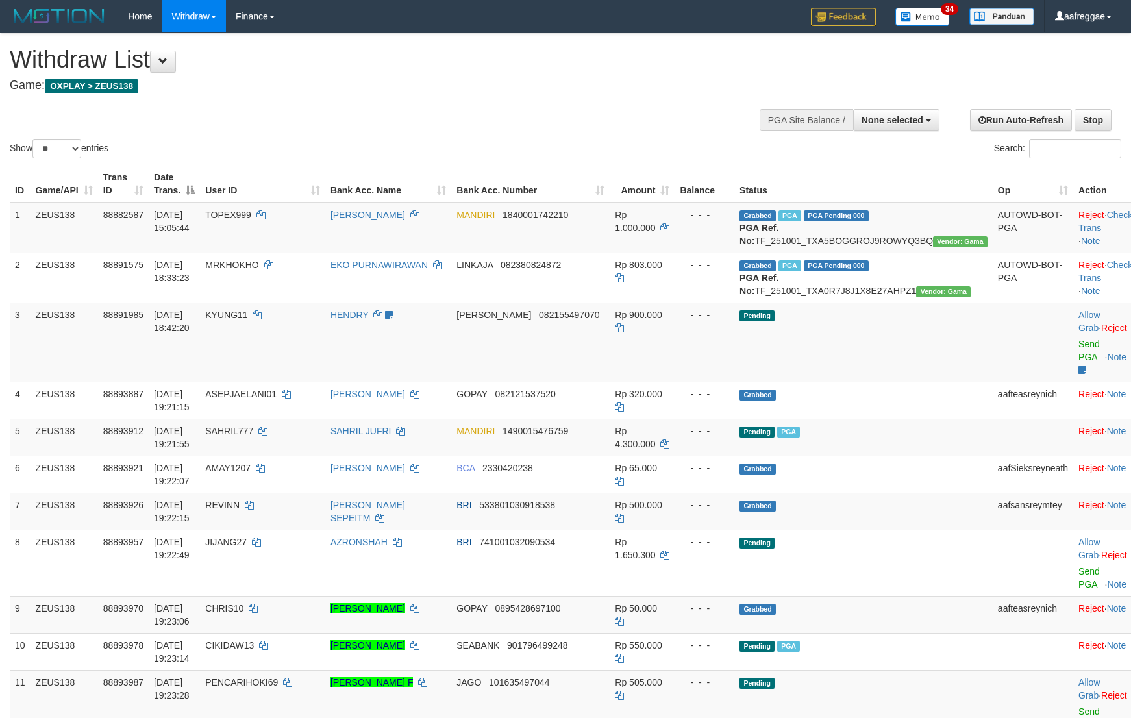  Describe the element at coordinates (123, 315) in the screenshot. I see `span: 88891985` at that location.